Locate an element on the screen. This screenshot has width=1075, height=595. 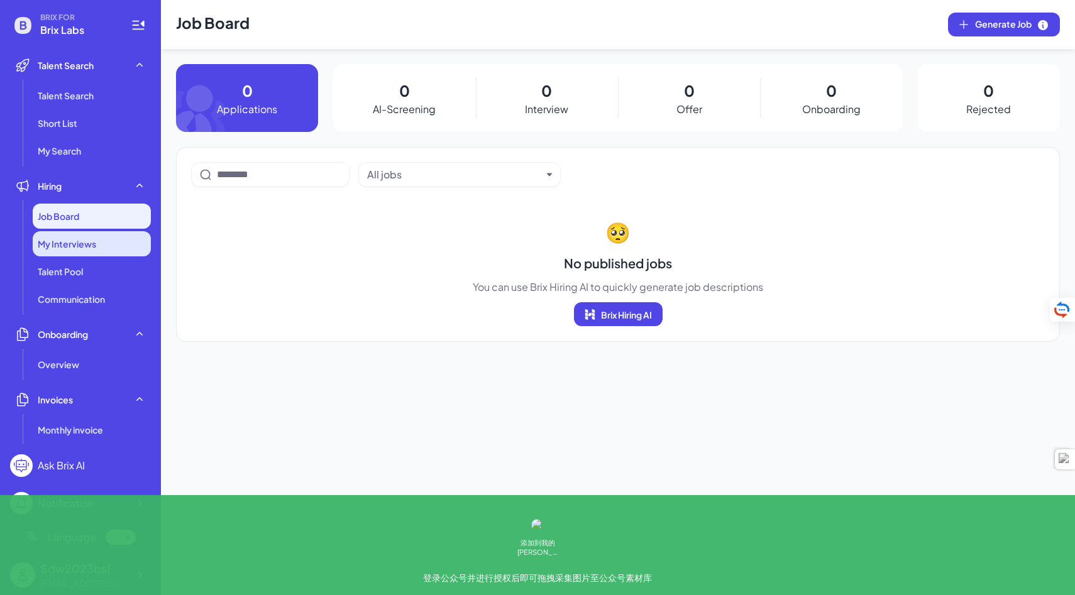
span: BRIX FOR is located at coordinates (78, 18).